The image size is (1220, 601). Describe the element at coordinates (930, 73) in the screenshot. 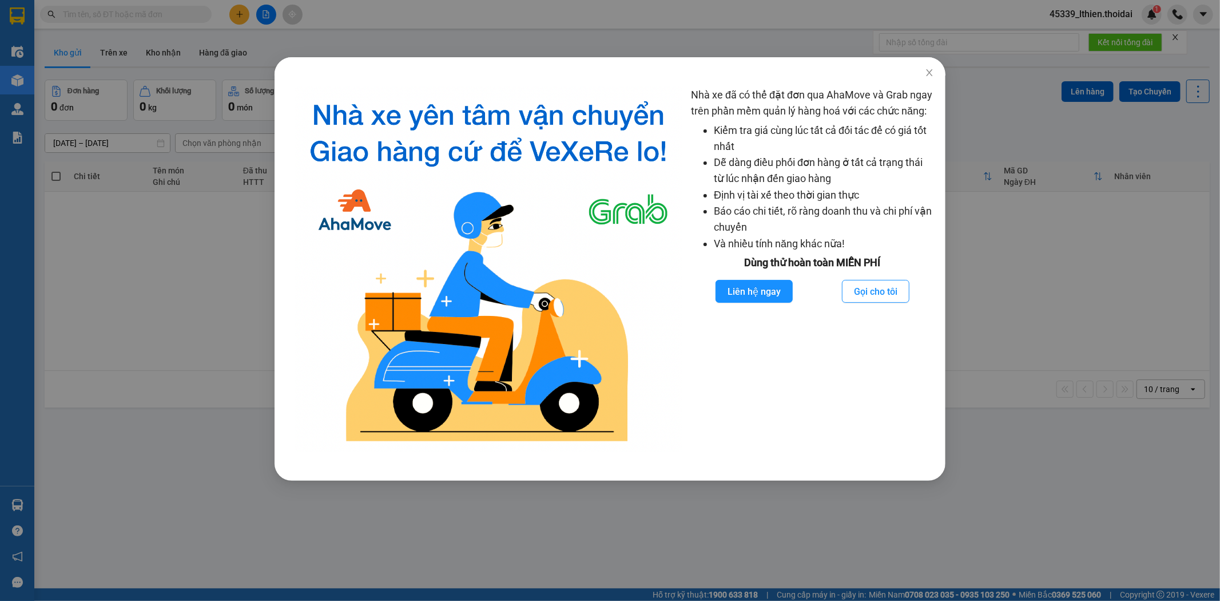

I see `span: close` at that location.